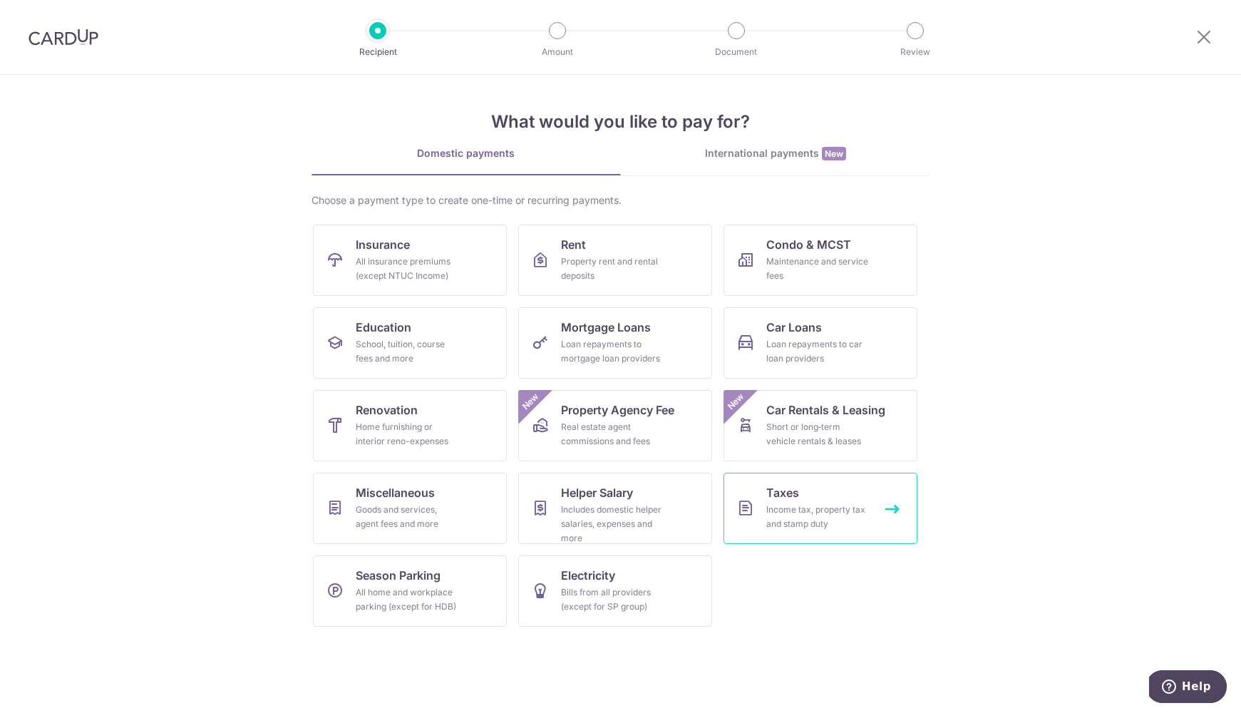 This screenshot has height=713, width=1241. What do you see at coordinates (466, 153) in the screenshot?
I see `div: Domestic payments` at bounding box center [466, 153].